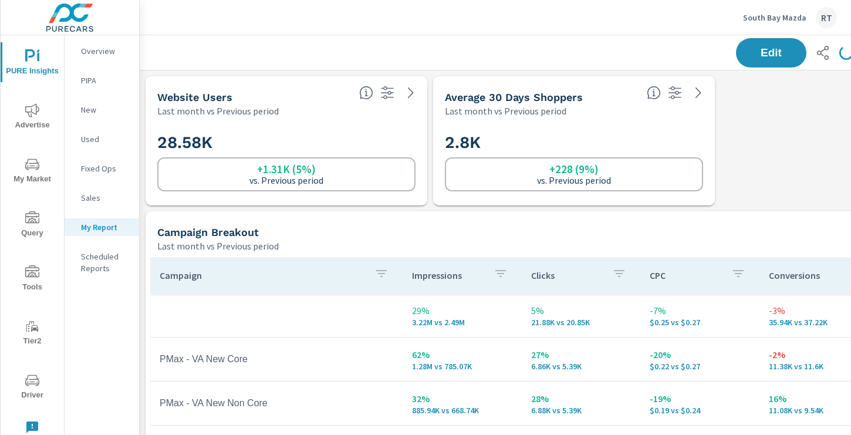  I want to click on p: 62%, so click(462, 354).